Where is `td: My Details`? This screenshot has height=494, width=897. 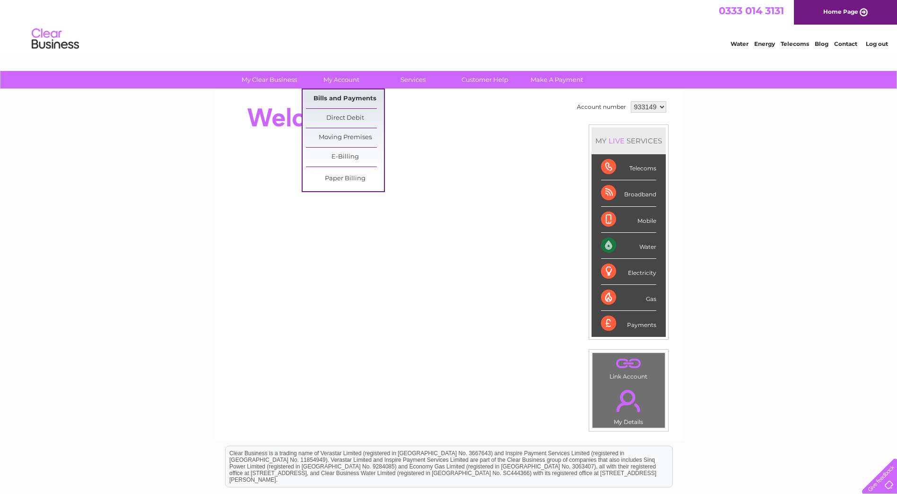
td: My Details is located at coordinates (629, 405).